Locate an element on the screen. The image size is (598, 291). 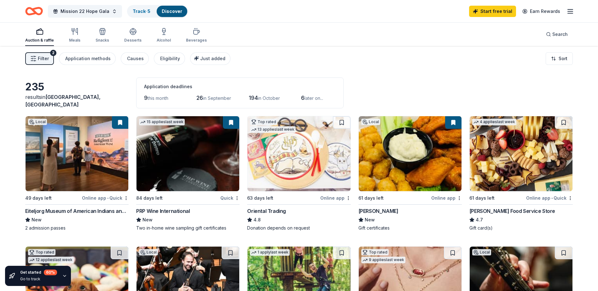
span: Mission 22 Hope Gala is located at coordinates (85, 11).